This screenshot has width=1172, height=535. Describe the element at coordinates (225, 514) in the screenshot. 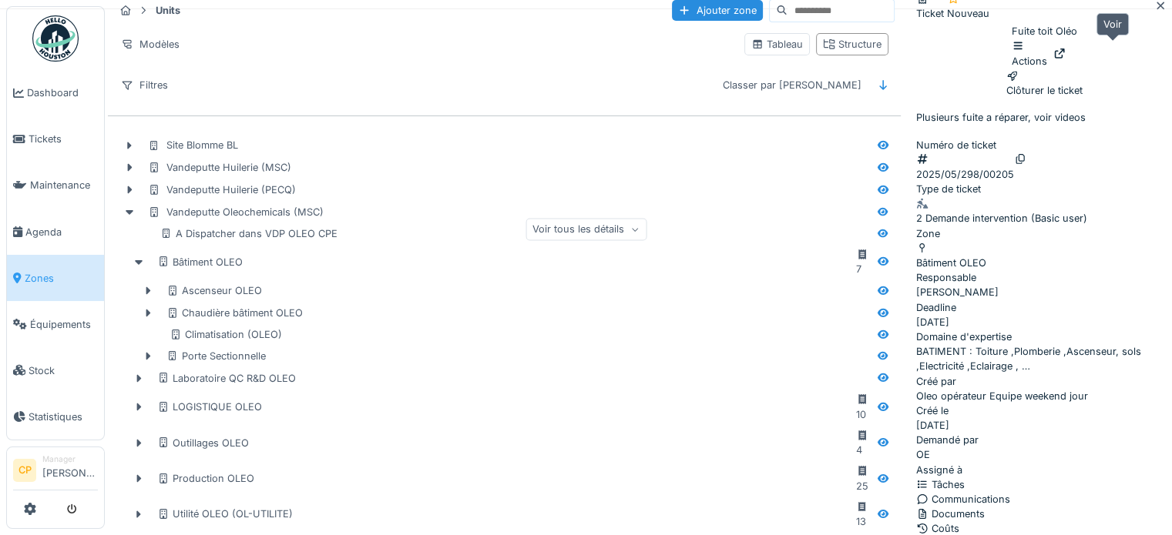

I see `div: Utilité OLEO (OL-UTILITE)` at that location.